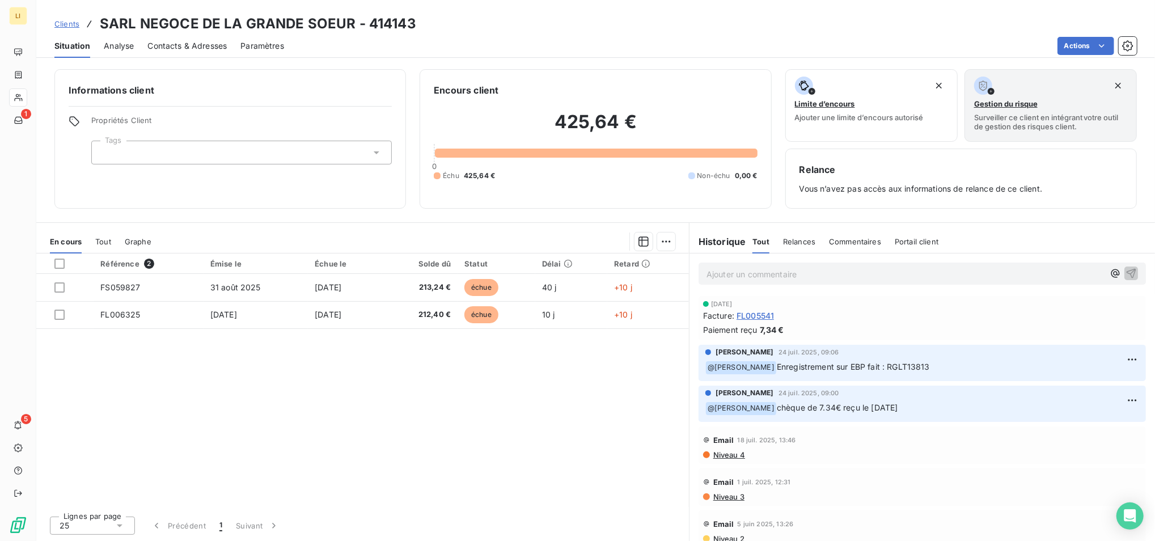 This screenshot has width=1155, height=541. I want to click on span: Niveau 3, so click(728, 497).